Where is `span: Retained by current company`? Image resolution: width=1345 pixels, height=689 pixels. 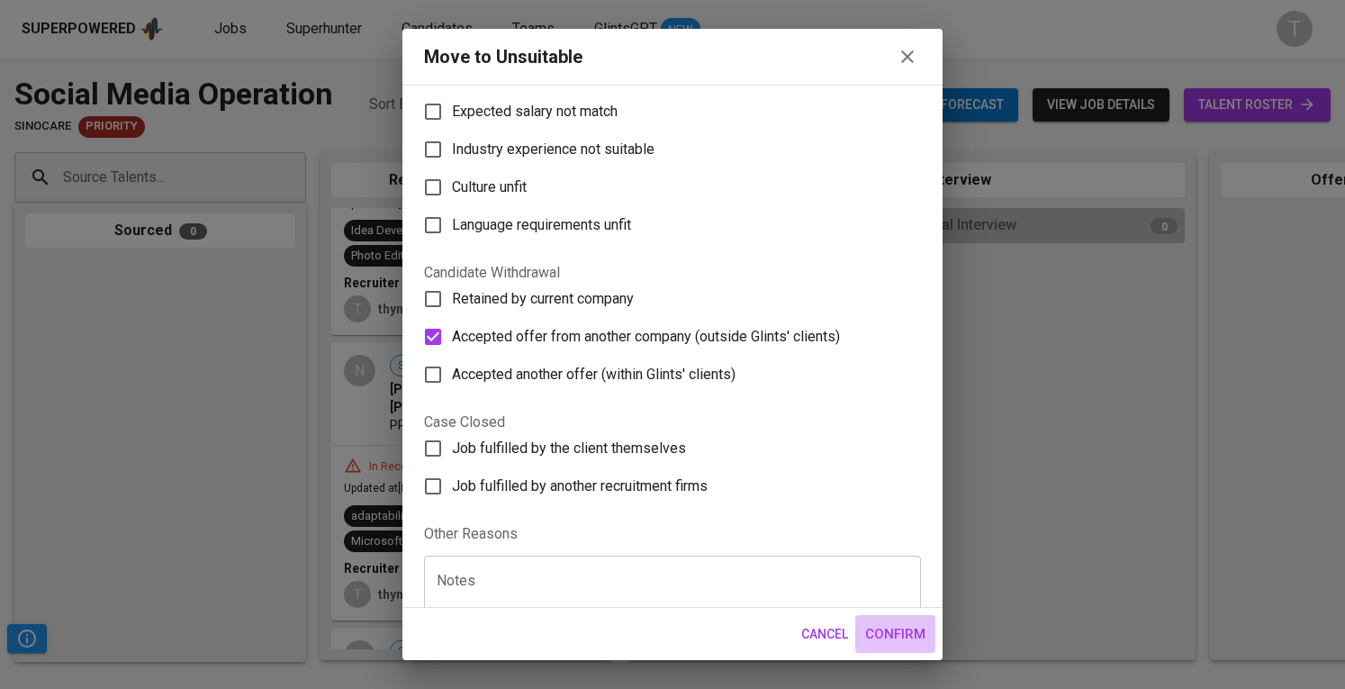
span: Retained by current company is located at coordinates (543, 299).